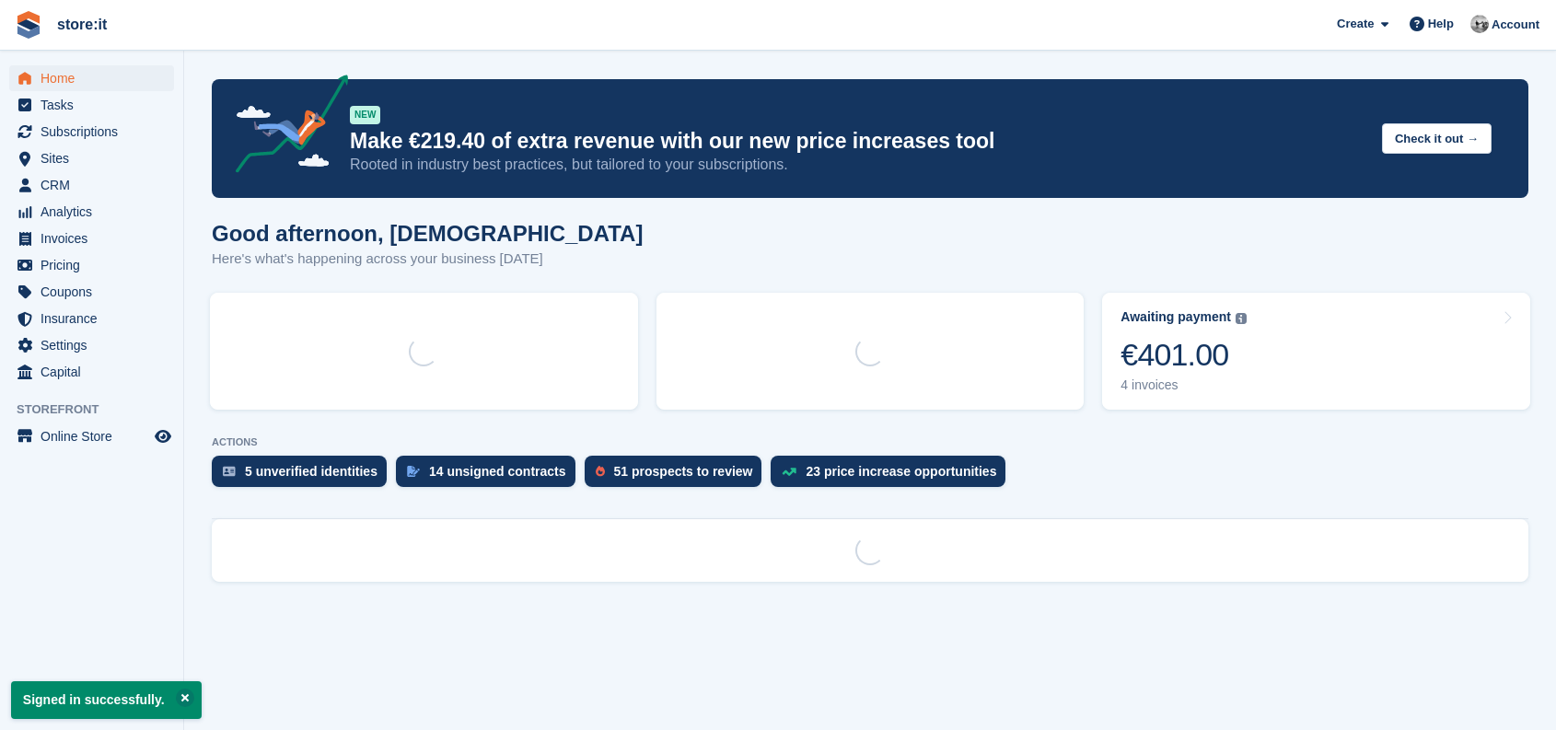 The image size is (1556, 730). Describe the element at coordinates (96, 292) in the screenshot. I see `span: Coupons` at that location.